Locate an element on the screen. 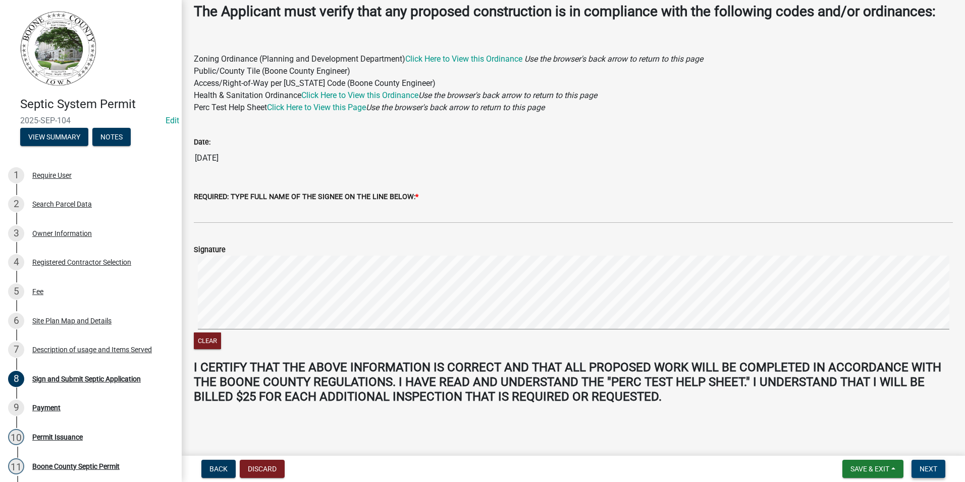  span: Back is located at coordinates (219, 468).